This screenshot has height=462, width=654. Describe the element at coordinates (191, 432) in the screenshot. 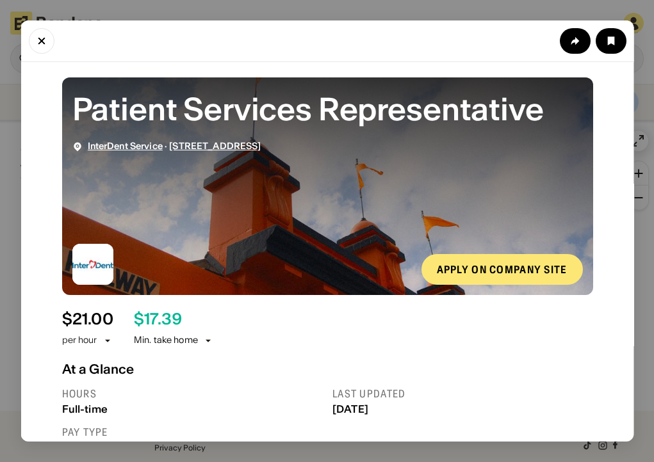

I see `div: Pay type` at that location.